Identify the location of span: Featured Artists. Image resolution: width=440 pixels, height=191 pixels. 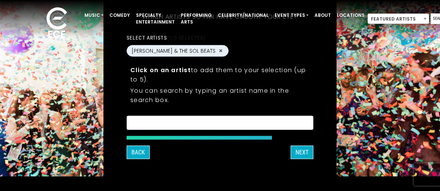
(398, 19).